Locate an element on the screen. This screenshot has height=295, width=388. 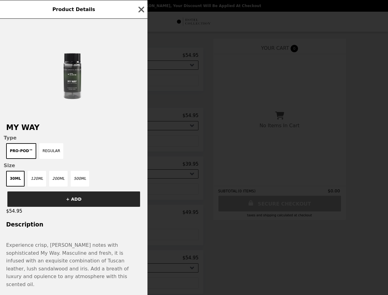
button: 30mL is located at coordinates (15, 178).